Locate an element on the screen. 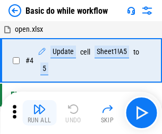 This screenshot has height=134, width=162. img: Run All is located at coordinates (39, 109).